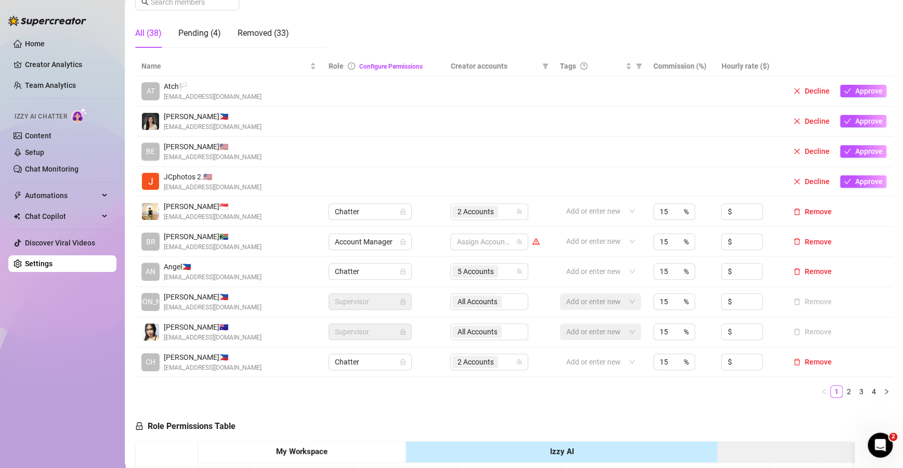  I want to click on a: 3, so click(861, 391).